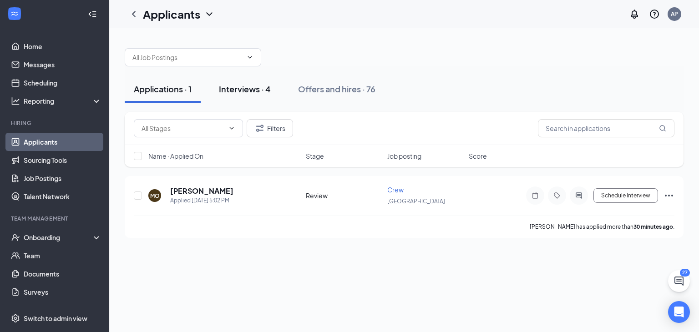  I want to click on svg: Filter, so click(260, 128).